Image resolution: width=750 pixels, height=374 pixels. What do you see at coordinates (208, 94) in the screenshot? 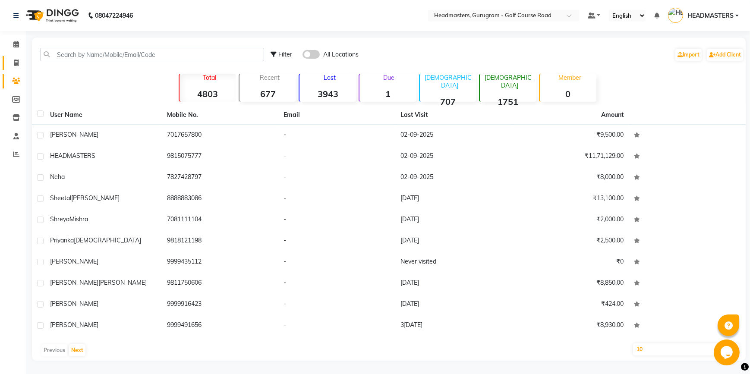
I see `strong: 4803` at bounding box center [208, 94].